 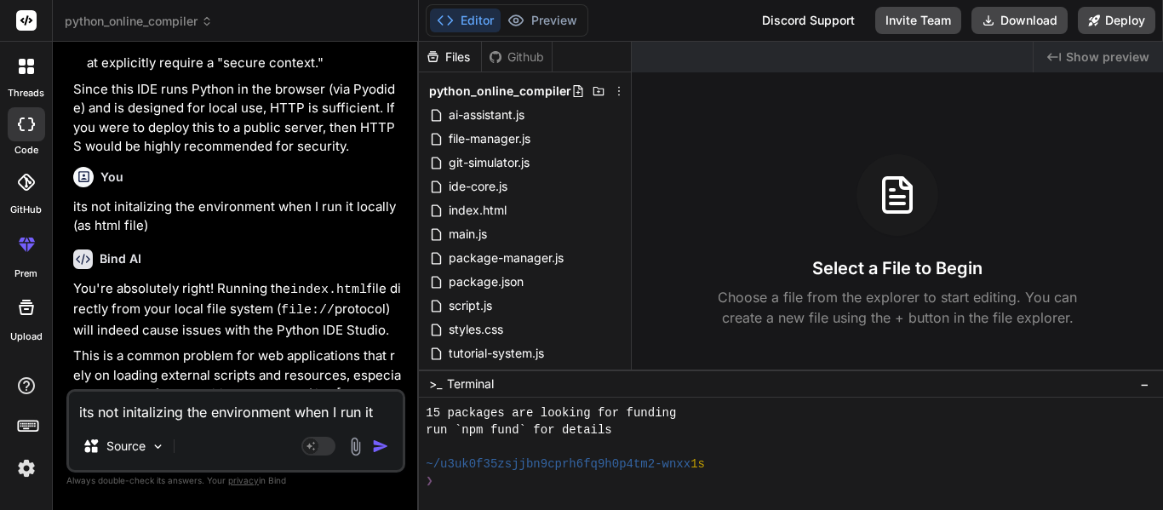 I want to click on span: package.json, so click(x=486, y=282).